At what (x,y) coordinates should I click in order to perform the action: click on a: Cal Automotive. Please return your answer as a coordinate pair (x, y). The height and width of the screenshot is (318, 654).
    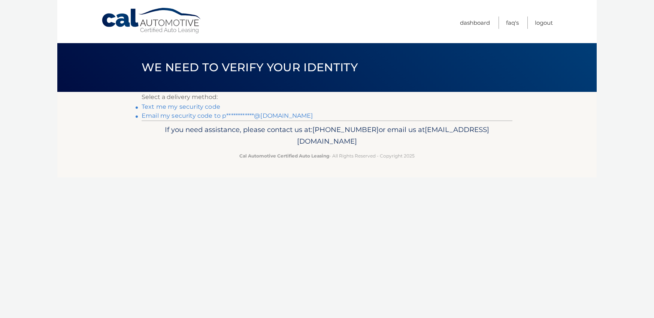
    Looking at the image, I should click on (152, 21).